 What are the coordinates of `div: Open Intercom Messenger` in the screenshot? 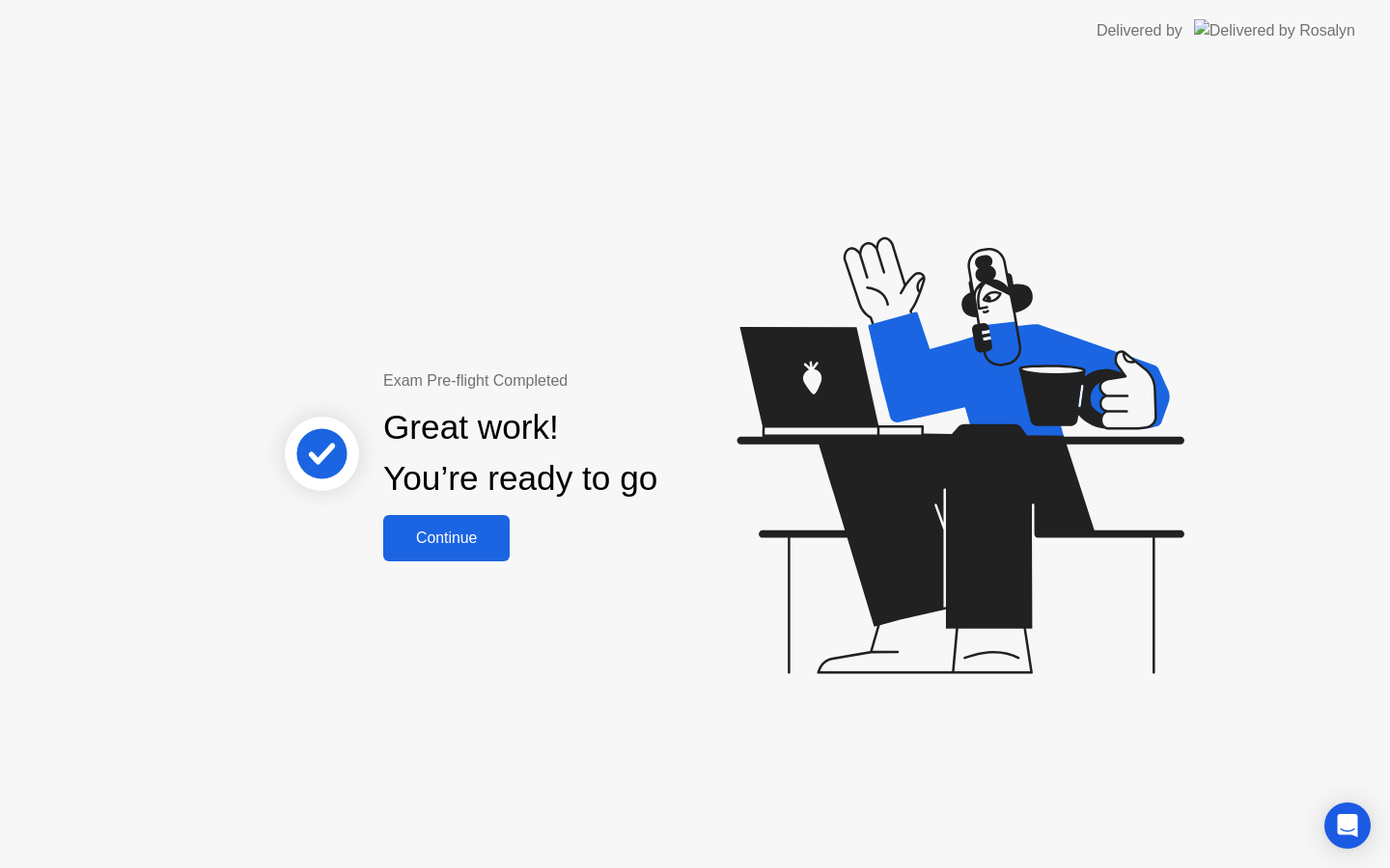 It's located at (1347, 826).